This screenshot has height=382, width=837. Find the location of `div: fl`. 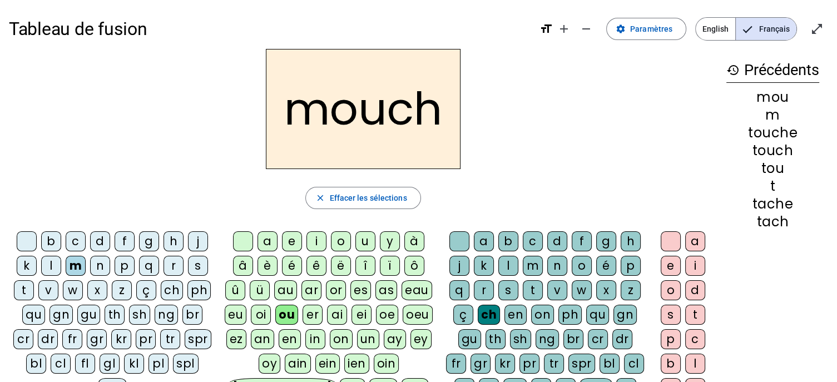

div: fl is located at coordinates (85, 364).